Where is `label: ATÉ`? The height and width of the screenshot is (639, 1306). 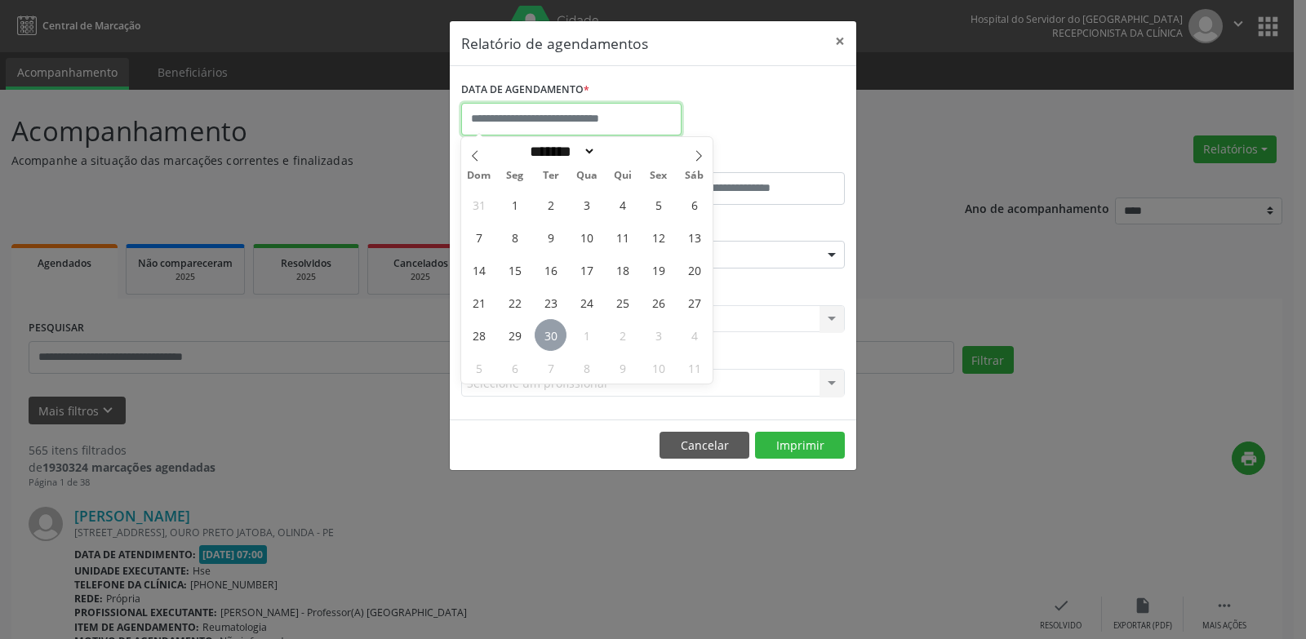 label: ATÉ is located at coordinates (751, 159).